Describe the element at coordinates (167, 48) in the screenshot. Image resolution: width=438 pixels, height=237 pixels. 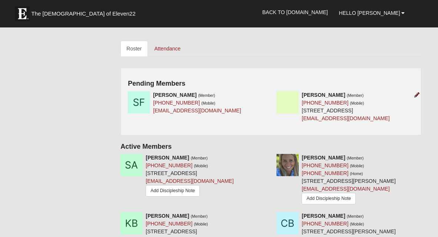
I see `a: Attendance` at that location.